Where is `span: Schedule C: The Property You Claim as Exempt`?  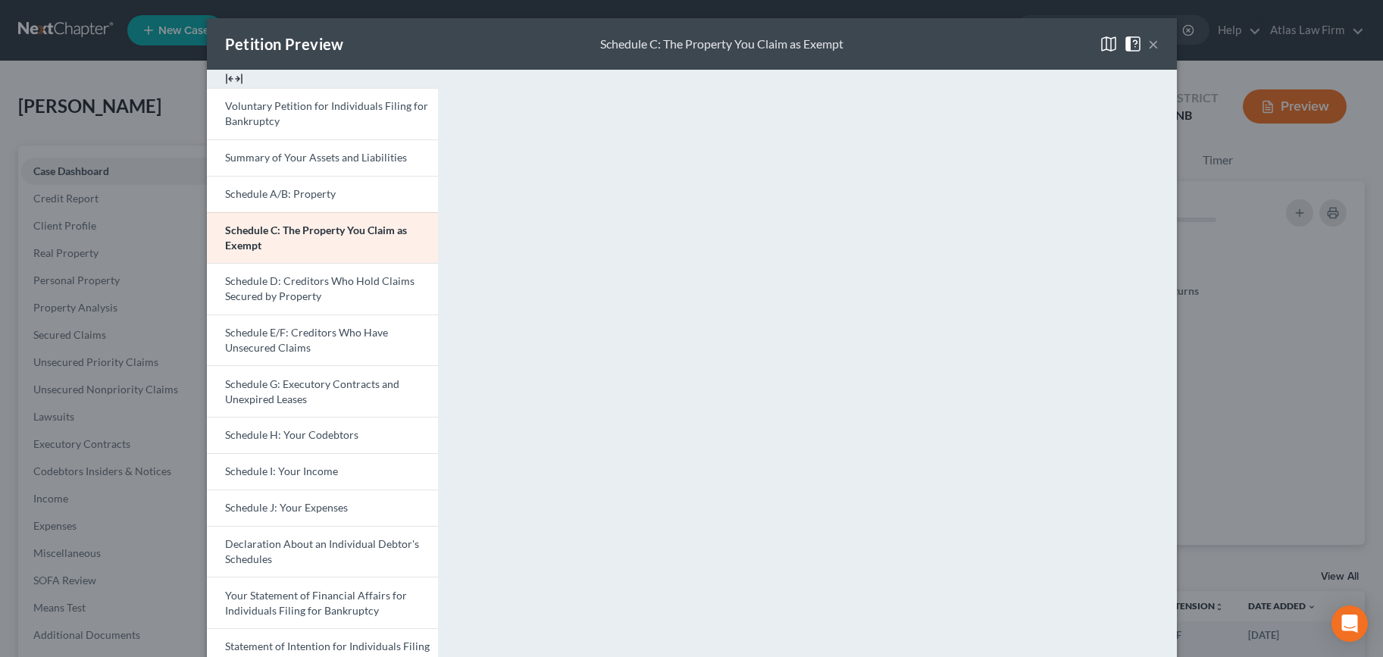 span: Schedule C: The Property You Claim as Exempt is located at coordinates (316, 237).